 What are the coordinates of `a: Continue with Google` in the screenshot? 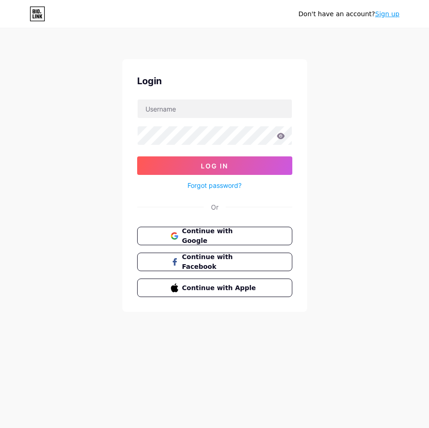 It's located at (215, 236).